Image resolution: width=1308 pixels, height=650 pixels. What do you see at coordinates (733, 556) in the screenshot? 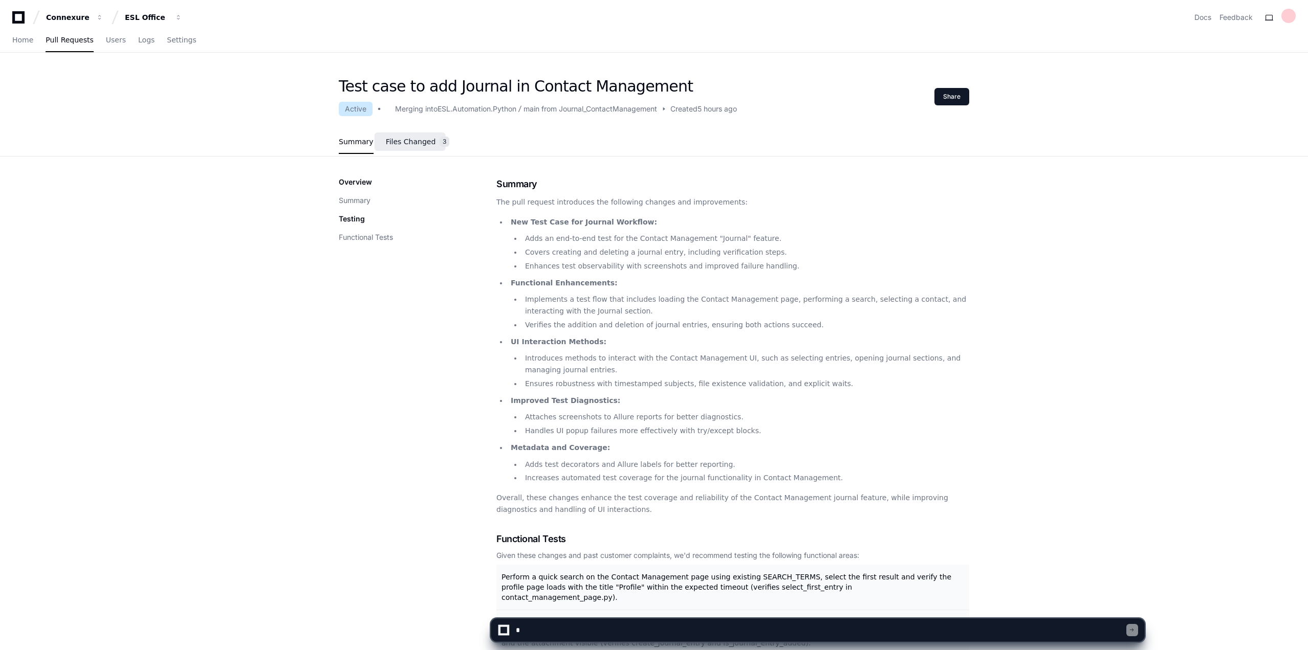
I see `div: Given these changes and past customer complaints, we'd recommend testing the following functional...` at bounding box center [733, 556].